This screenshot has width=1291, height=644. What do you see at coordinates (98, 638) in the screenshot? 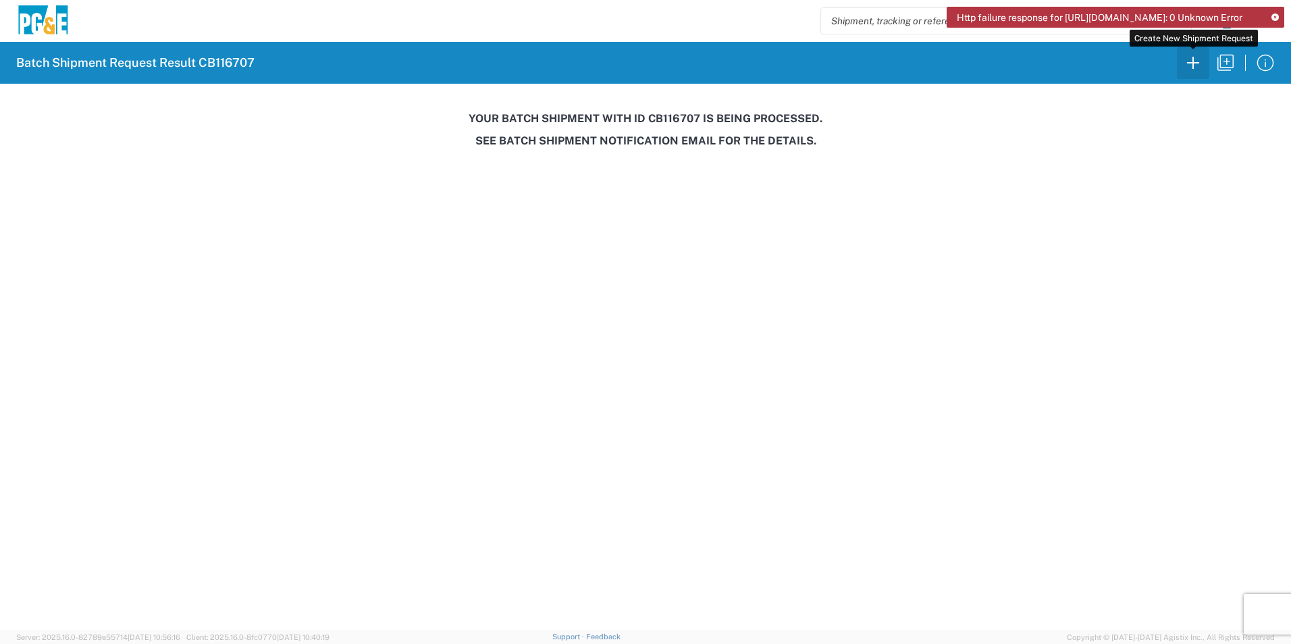
I see `span: Server: 2025.16.0-82789e55714` at bounding box center [98, 638].